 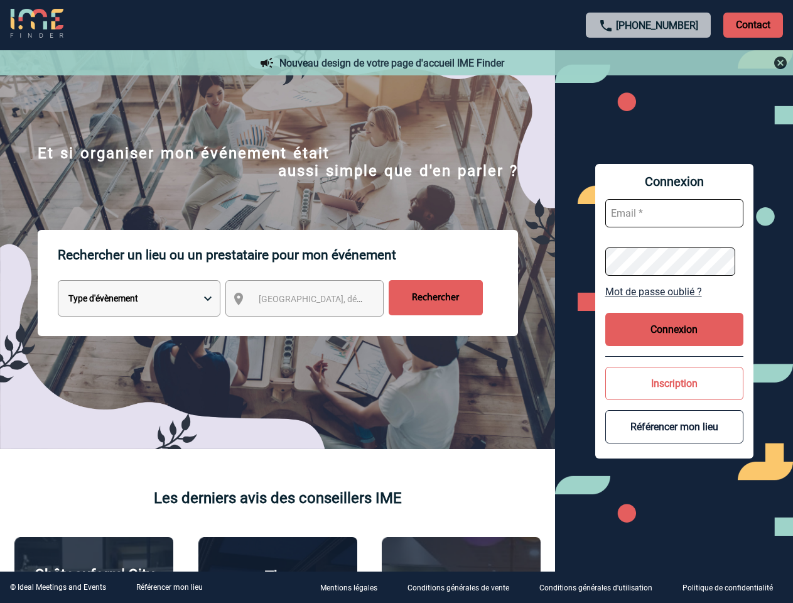 What do you see at coordinates (353, 587) in the screenshot?
I see `a: Mentions légales` at bounding box center [353, 587].